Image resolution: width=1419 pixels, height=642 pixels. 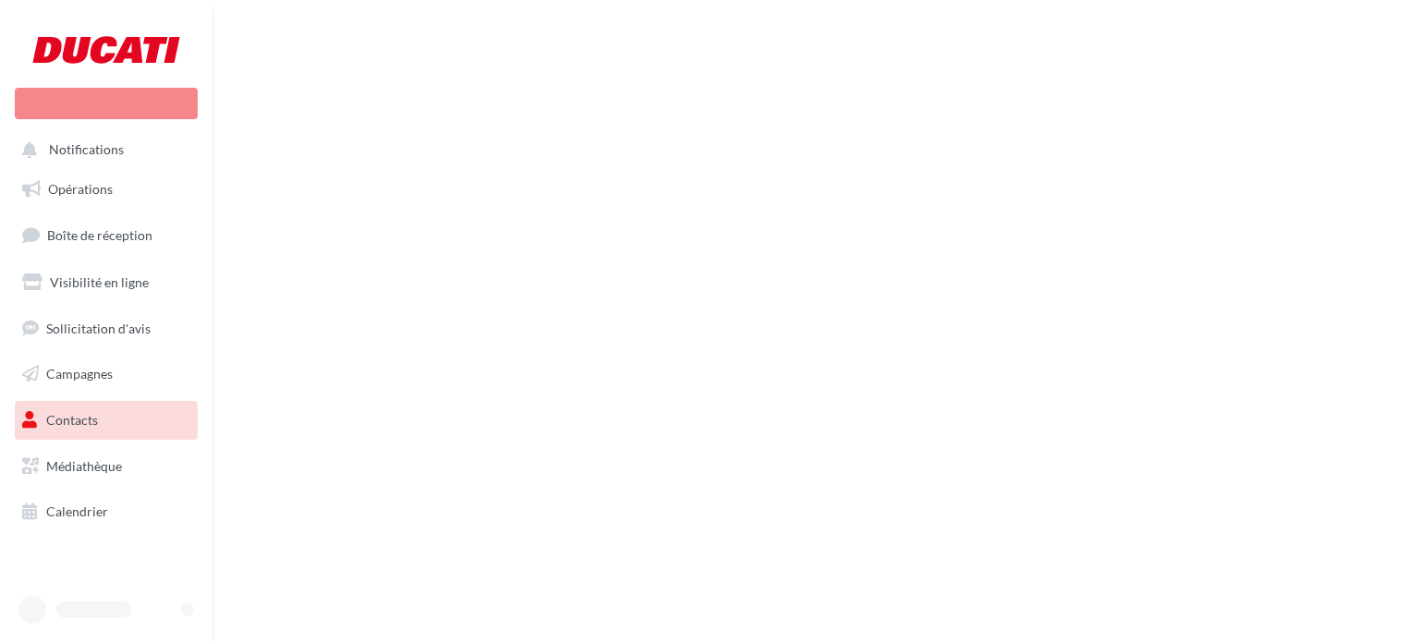 What do you see at coordinates (106, 374) in the screenshot?
I see `a: Campagnes` at bounding box center [106, 374].